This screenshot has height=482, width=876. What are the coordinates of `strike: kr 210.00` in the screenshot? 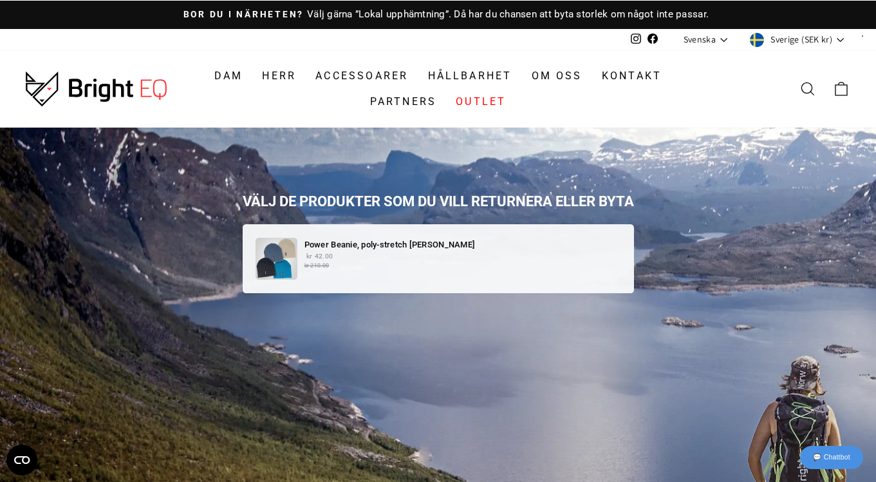 It's located at (317, 265).